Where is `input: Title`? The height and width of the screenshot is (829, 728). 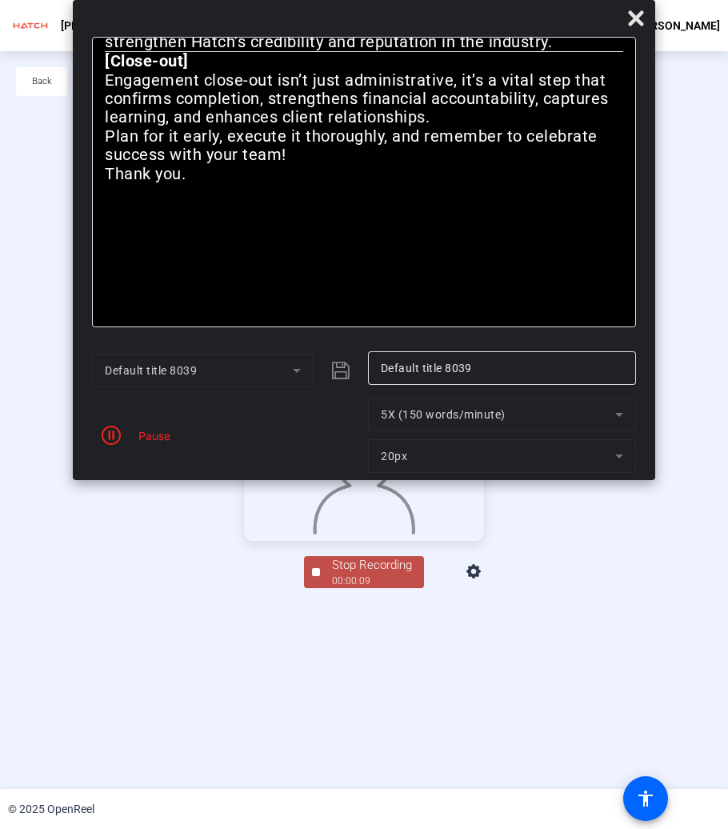 input: Title is located at coordinates (502, 368).